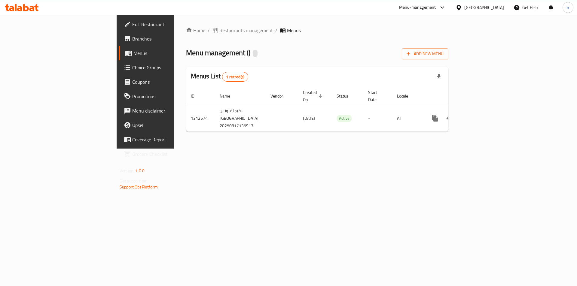 The width and height of the screenshot is (577, 286). Describe the element at coordinates (246, 30) in the screenshot. I see `span: Restaurants management` at that location.